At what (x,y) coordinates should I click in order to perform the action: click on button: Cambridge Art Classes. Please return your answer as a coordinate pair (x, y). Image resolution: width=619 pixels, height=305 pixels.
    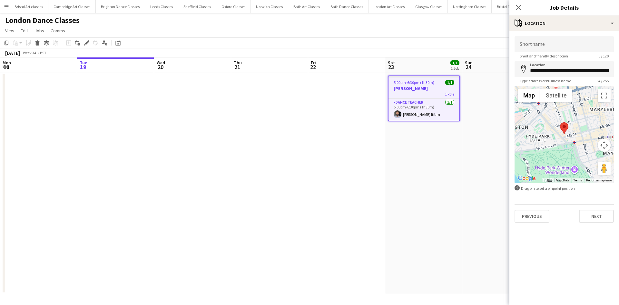
    Looking at the image, I should click on (72, 6).